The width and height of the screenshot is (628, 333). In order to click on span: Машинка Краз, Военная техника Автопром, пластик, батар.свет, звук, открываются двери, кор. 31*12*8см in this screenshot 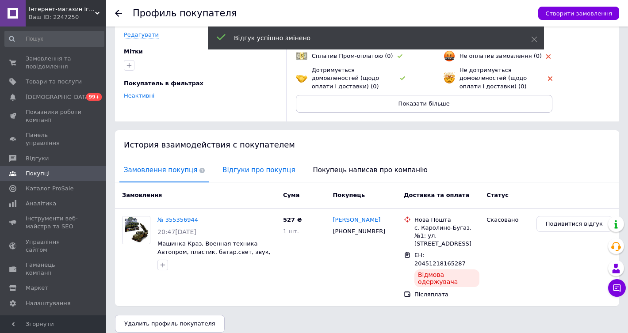, I will do `click(214, 252)`.